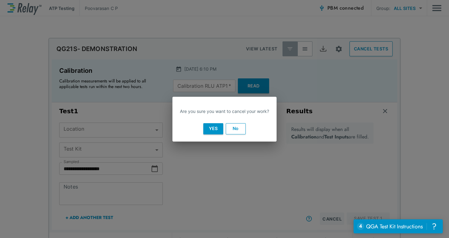  Describe the element at coordinates (7, 7) in the screenshot. I see `div: 4` at that location.